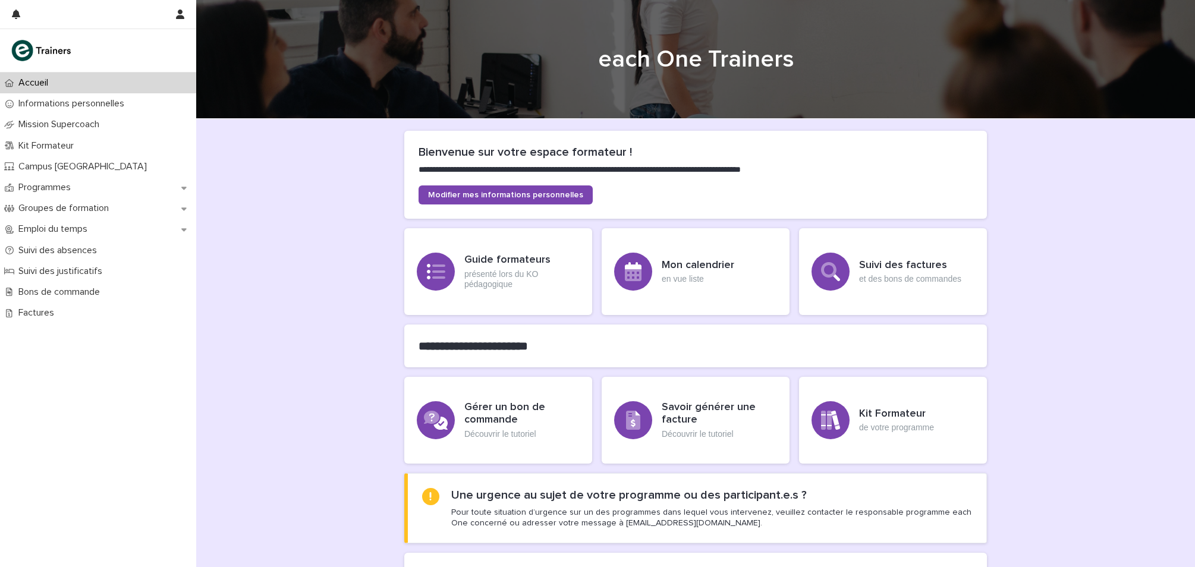 The image size is (1195, 567). I want to click on a: Mon calendrieren vue liste, so click(695, 272).